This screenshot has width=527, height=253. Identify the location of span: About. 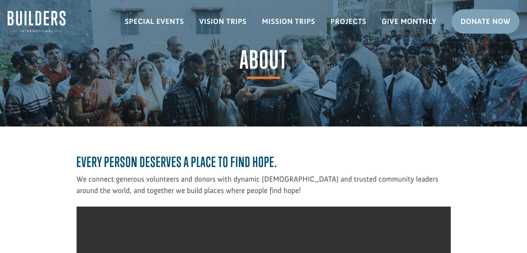
(264, 63).